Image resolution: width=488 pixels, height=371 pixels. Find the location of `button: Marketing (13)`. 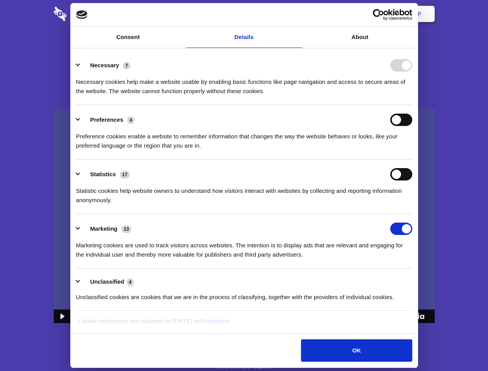

button: Marketing (13) is located at coordinates (106, 229).